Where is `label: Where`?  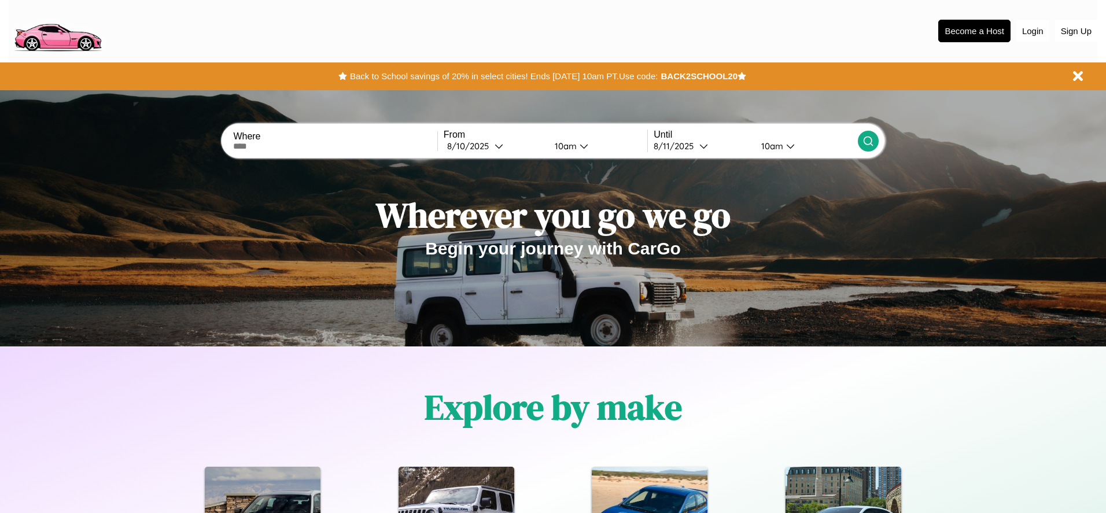
label: Where is located at coordinates (335, 136).